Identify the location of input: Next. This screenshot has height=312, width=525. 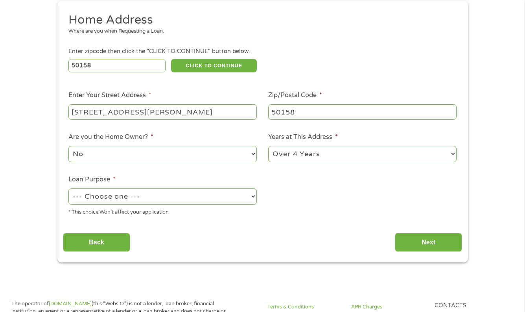
(428, 242).